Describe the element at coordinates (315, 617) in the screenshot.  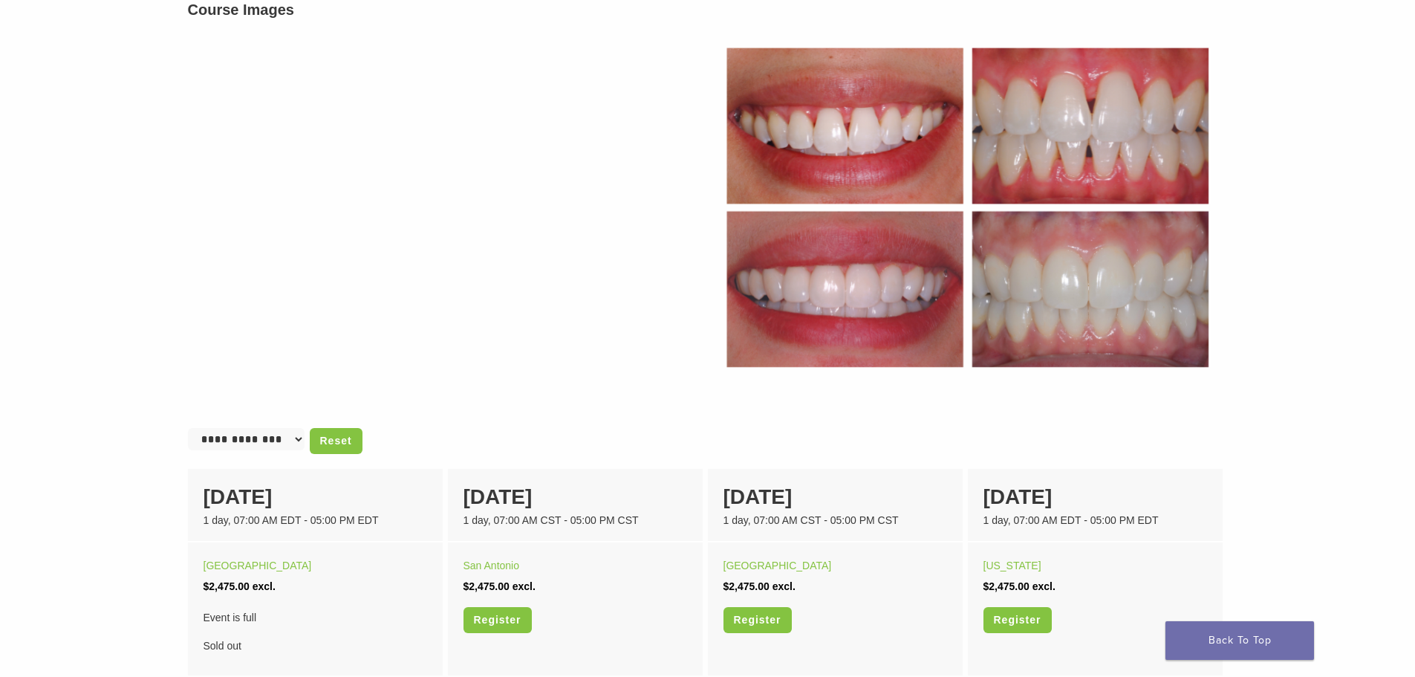
I see `span: Event is full` at that location.